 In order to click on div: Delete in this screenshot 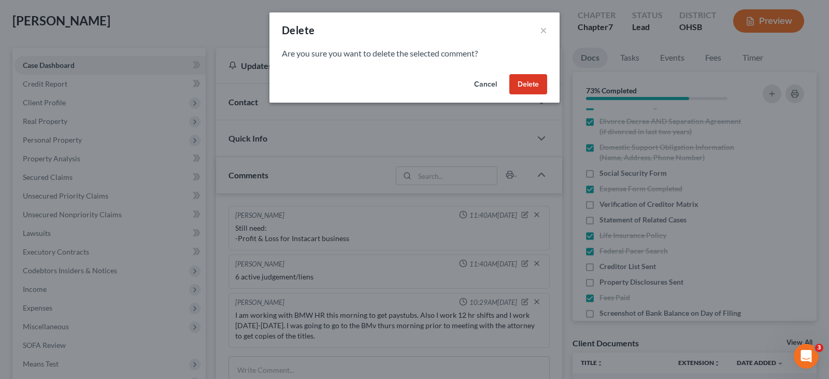, I will do `click(298, 30)`.